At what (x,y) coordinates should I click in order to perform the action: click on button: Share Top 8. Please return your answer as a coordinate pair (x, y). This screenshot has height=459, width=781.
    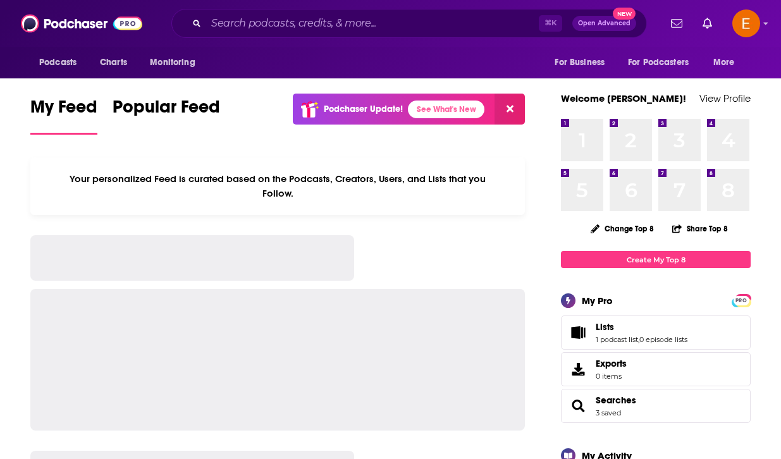
    Looking at the image, I should click on (700, 228).